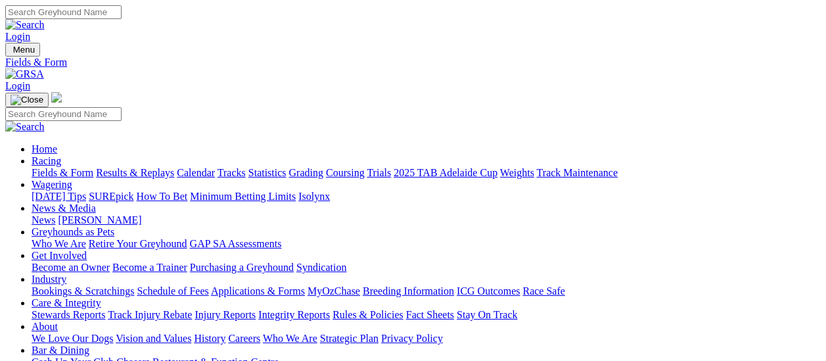  I want to click on a: History, so click(210, 338).